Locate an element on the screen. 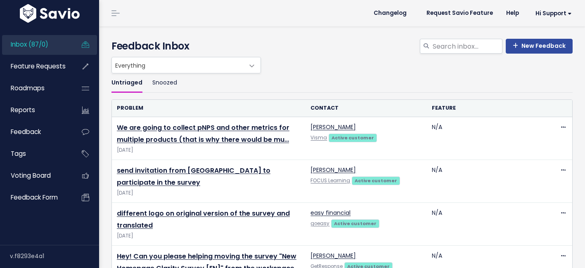 The image size is (585, 268). a: Inbox (87/0) is located at coordinates (35, 45).